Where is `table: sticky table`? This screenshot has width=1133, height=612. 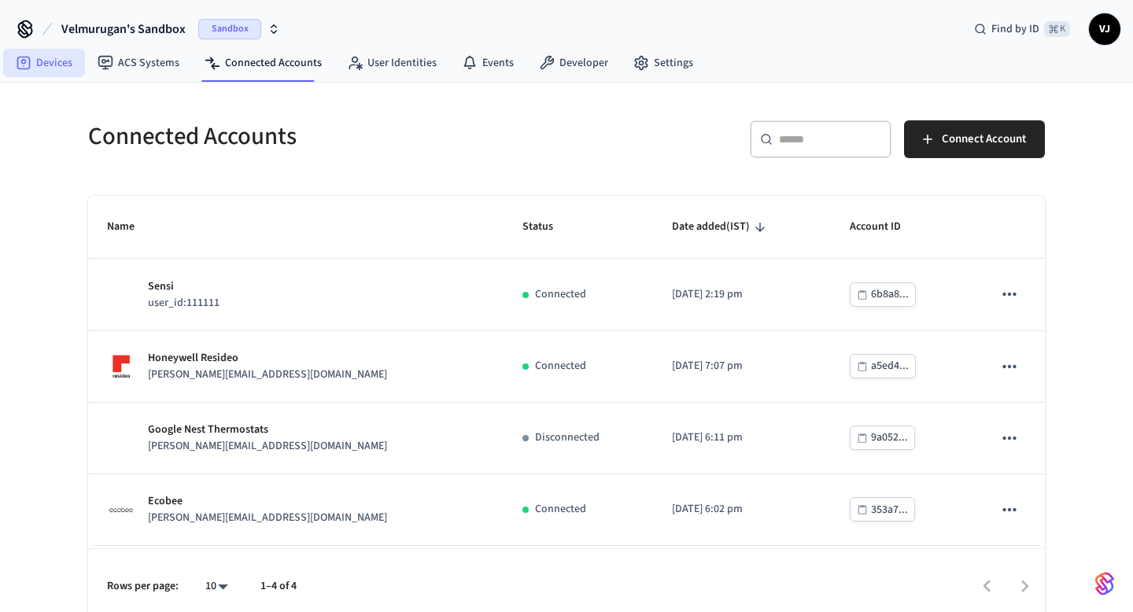
table: sticky table is located at coordinates (567, 371).